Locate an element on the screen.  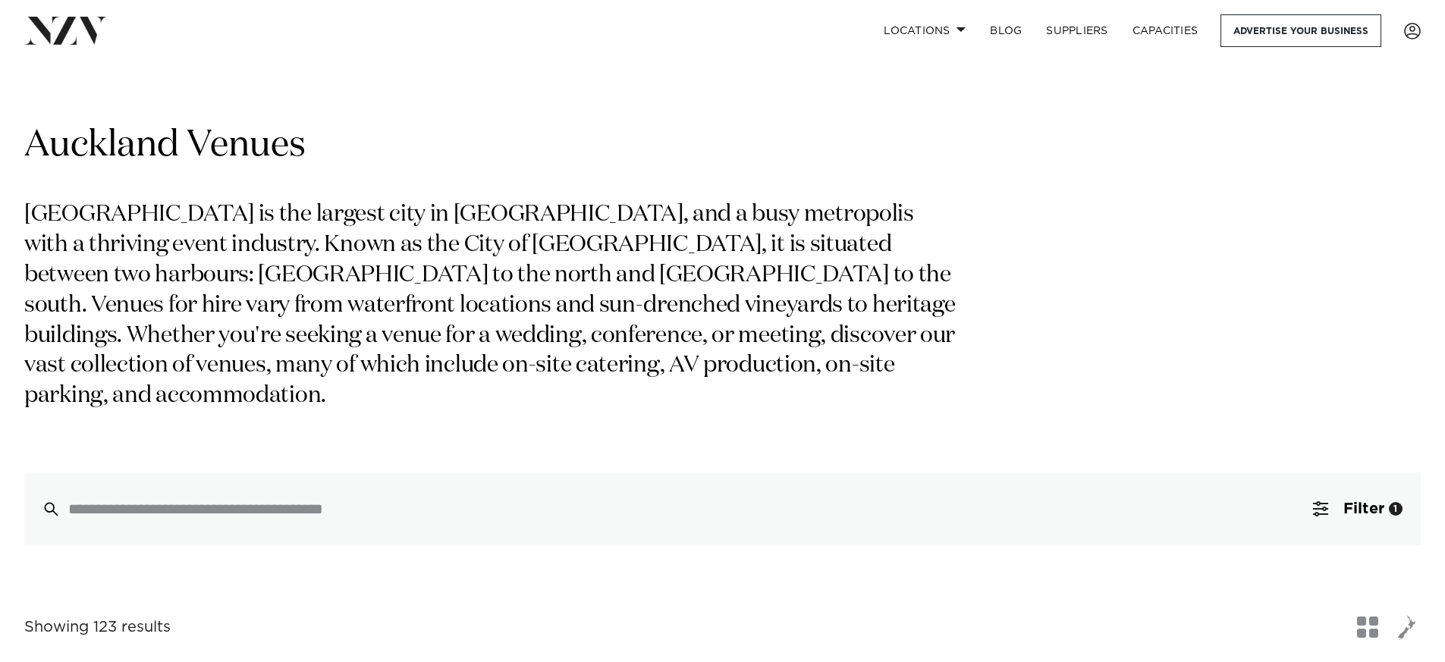
a: Advertise your business is located at coordinates (1301, 30).